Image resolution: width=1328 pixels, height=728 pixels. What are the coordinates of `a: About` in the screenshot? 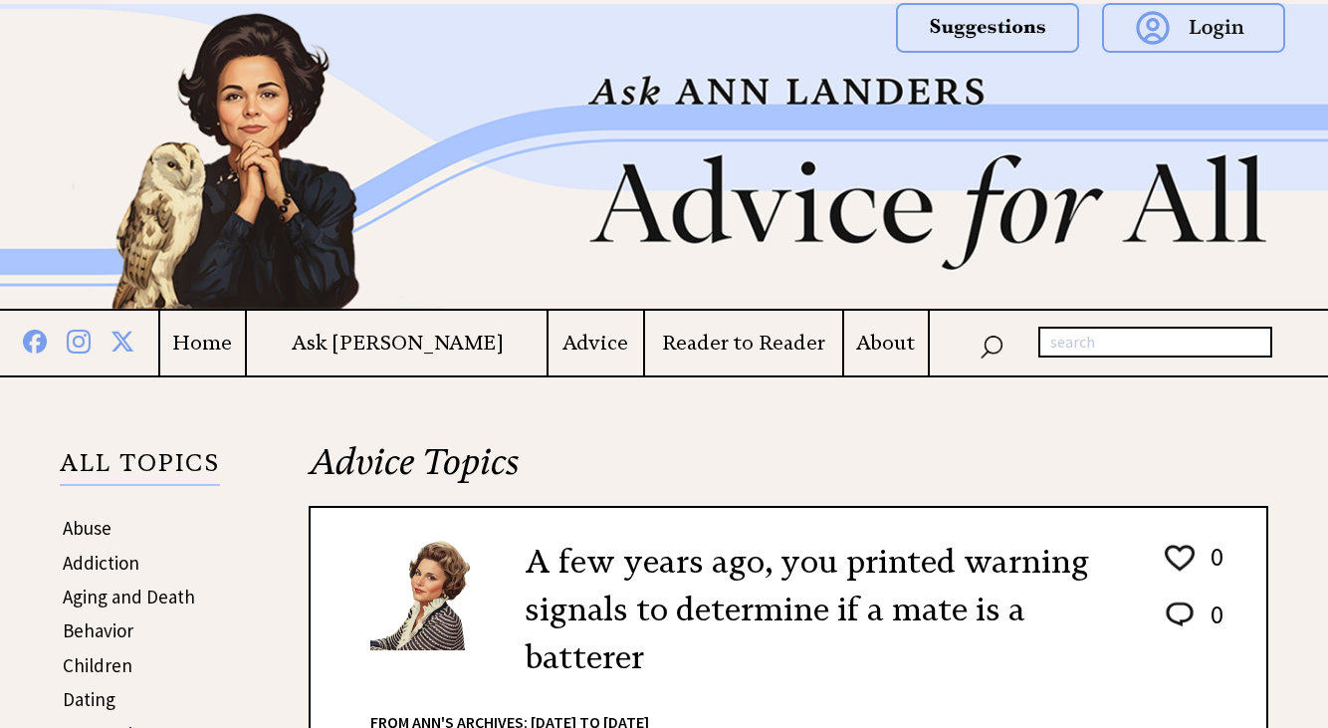 It's located at (886, 343).